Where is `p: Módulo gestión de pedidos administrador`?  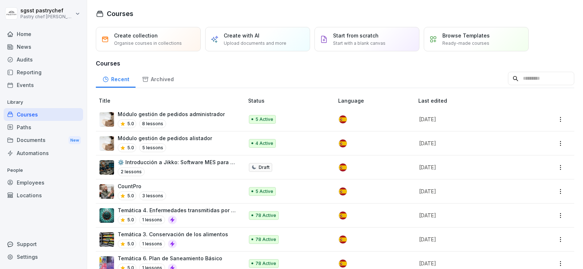
p: Módulo gestión de pedidos administrador is located at coordinates (171, 114).